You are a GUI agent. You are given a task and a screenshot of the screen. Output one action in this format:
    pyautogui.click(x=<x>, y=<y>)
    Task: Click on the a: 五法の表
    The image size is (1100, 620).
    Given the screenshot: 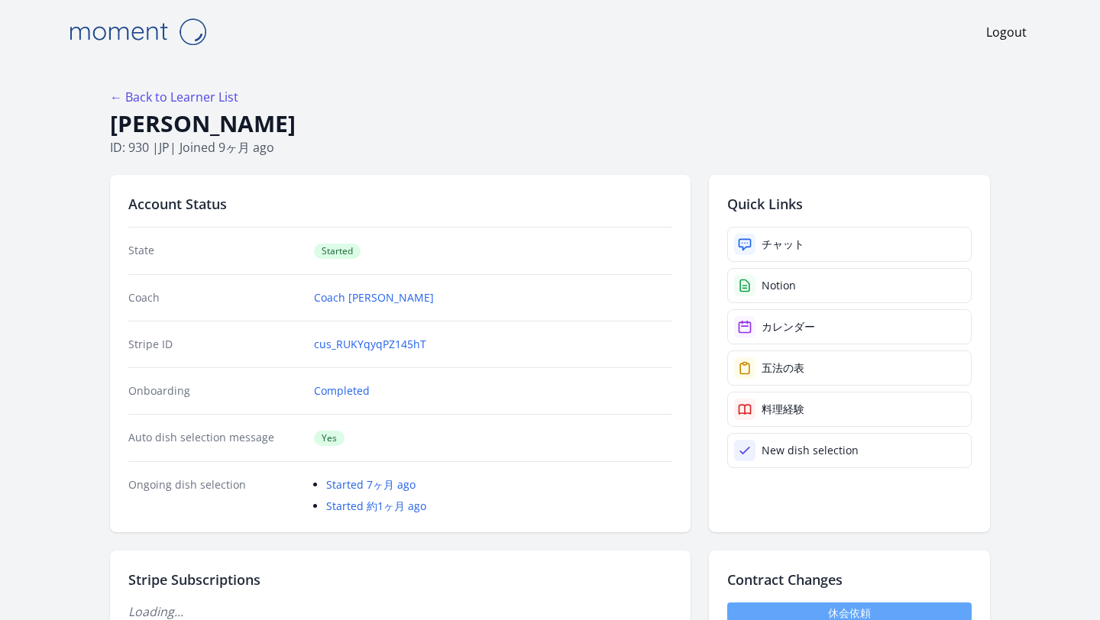 What is the action you would take?
    pyautogui.click(x=850, y=368)
    